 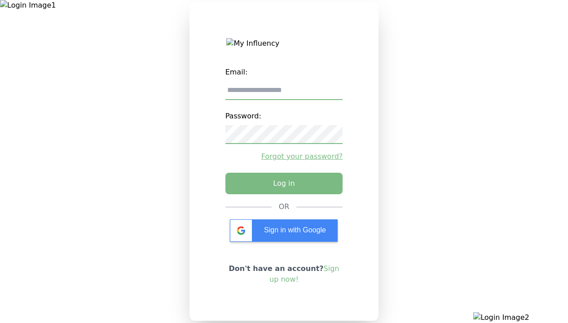 What do you see at coordinates (284, 274) in the screenshot?
I see `p: Don't have an account?` at bounding box center [284, 274].